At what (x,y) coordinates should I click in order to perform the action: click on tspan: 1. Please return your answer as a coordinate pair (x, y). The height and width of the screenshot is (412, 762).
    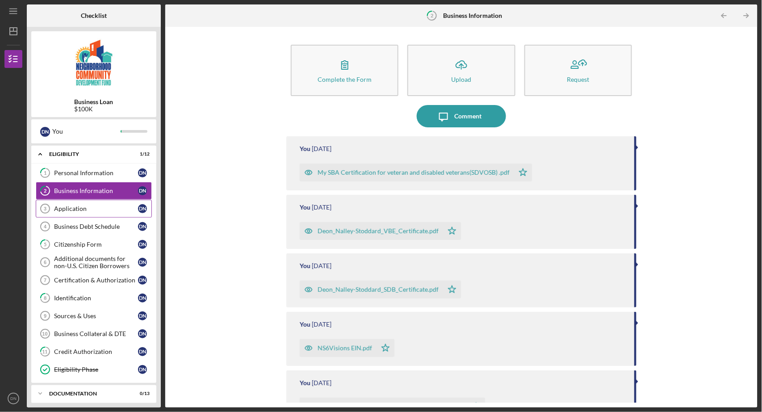
    Looking at the image, I should click on (45, 173).